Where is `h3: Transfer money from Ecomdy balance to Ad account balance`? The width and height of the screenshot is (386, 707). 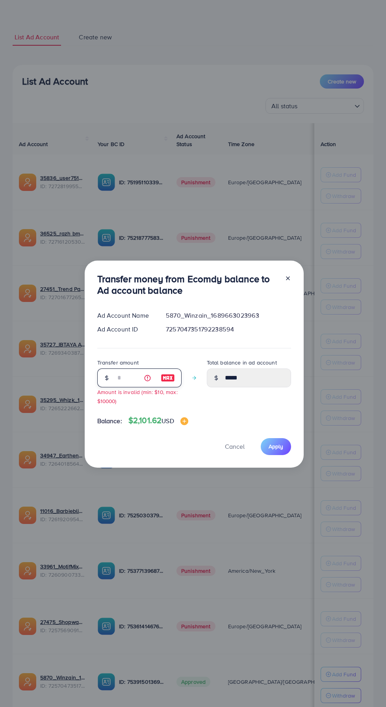 h3: Transfer money from Ecomdy balance to Ad account balance is located at coordinates (188, 284).